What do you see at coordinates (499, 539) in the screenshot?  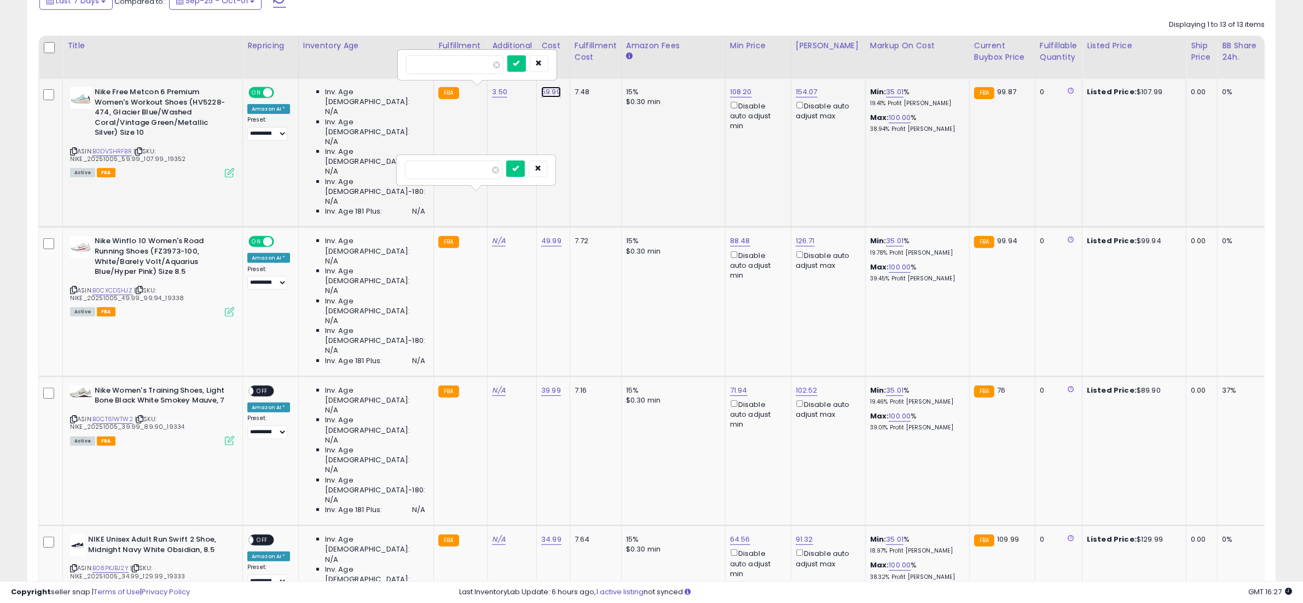 I see `a: N/A` at bounding box center [499, 539].